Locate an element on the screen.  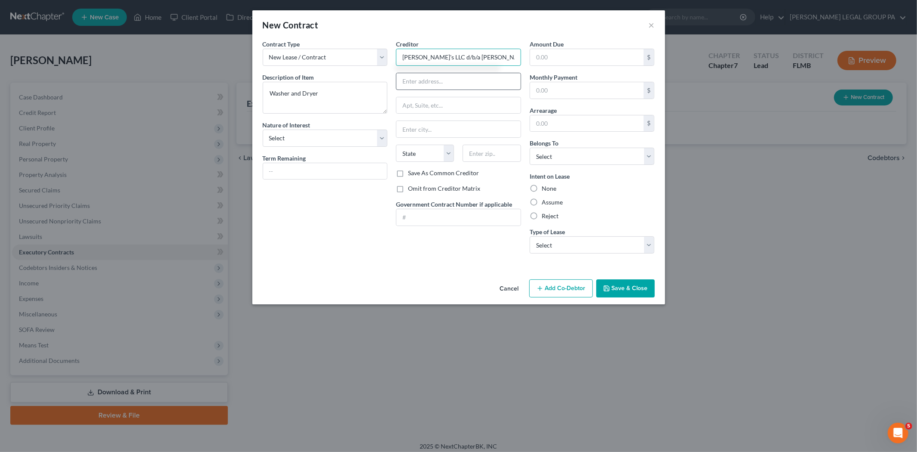
span: Belongs To is located at coordinates (544, 143).